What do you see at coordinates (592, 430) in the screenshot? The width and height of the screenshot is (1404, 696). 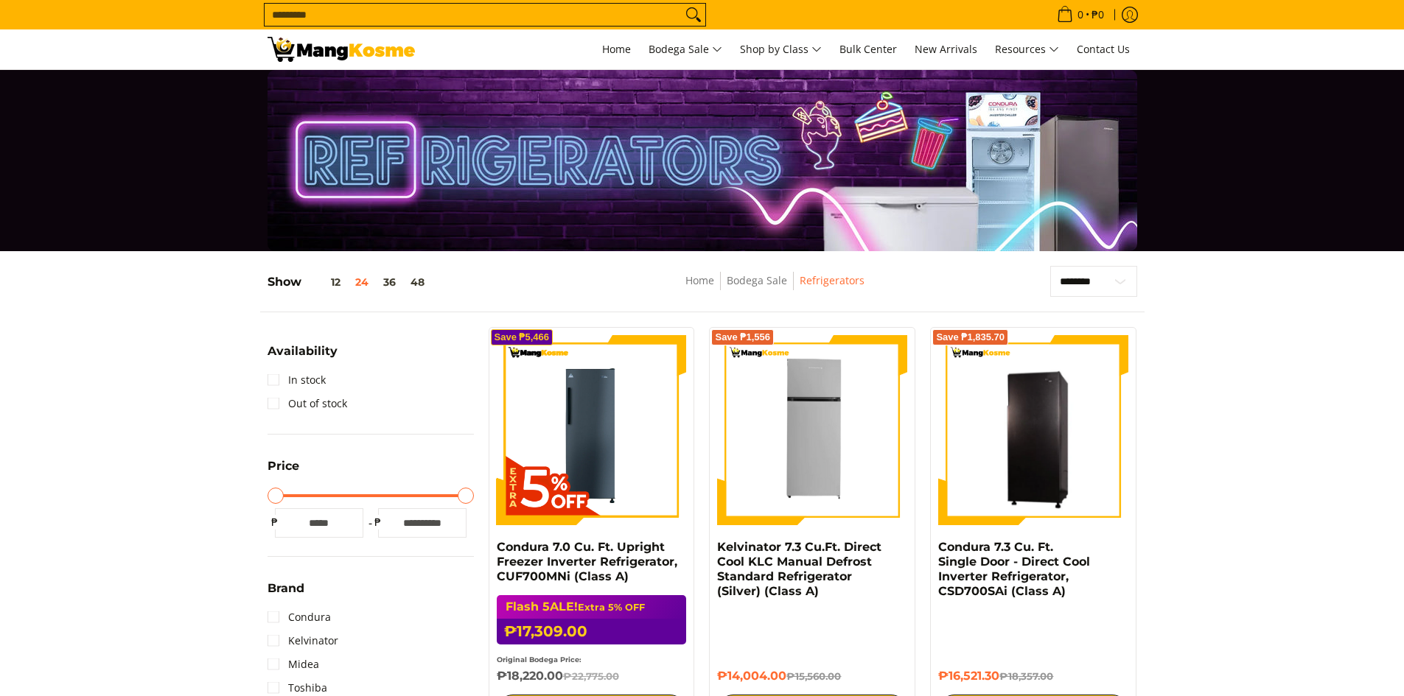 I see `img: Condura 7.0 Cu. Ft. Upright Freezer Inverter Refrigerator, CUF700MNi (Class A)` at bounding box center [592, 430].